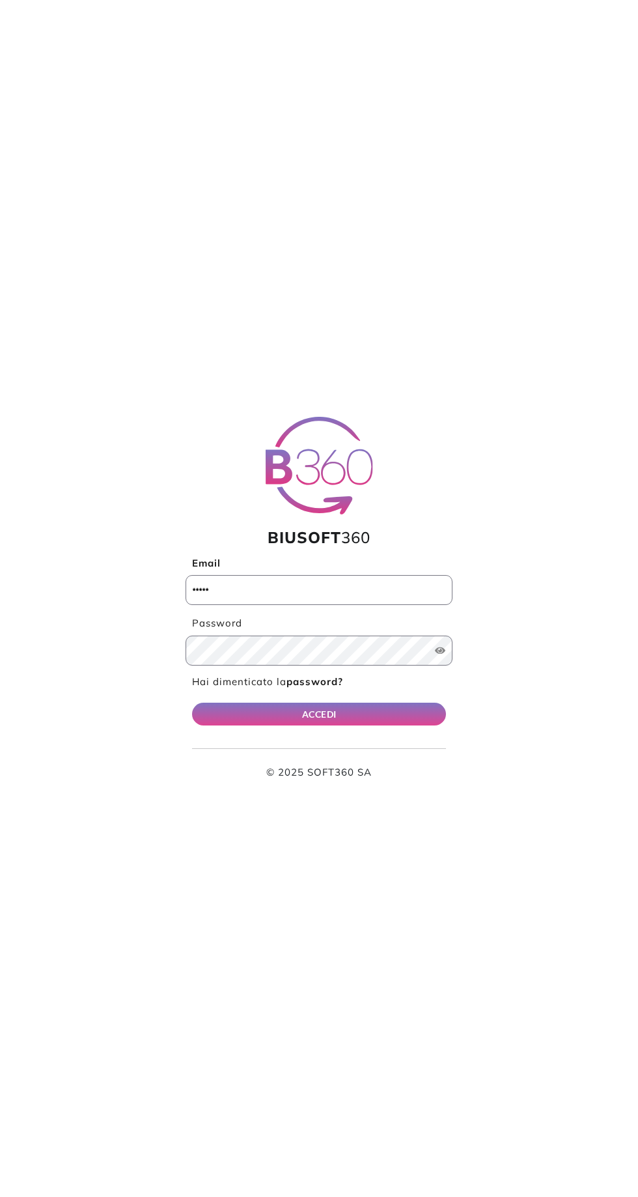 This screenshot has width=638, height=1197. What do you see at coordinates (315, 681) in the screenshot?
I see `b: password?` at bounding box center [315, 681].